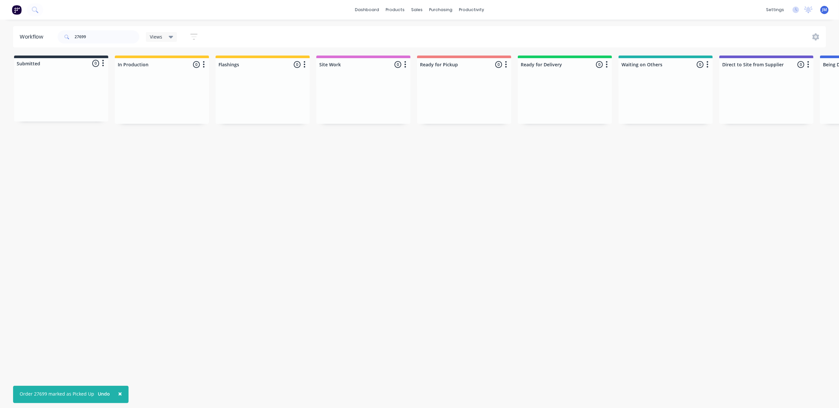 Image resolution: width=839 pixels, height=408 pixels. I want to click on div: products, so click(395, 10).